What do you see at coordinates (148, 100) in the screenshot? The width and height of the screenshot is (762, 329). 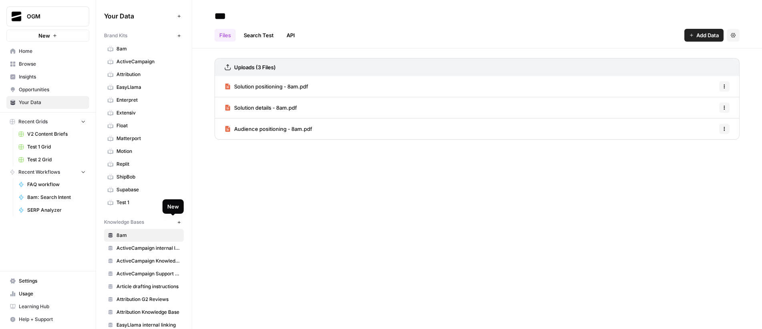 I see `span: Enterpret` at bounding box center [148, 100].